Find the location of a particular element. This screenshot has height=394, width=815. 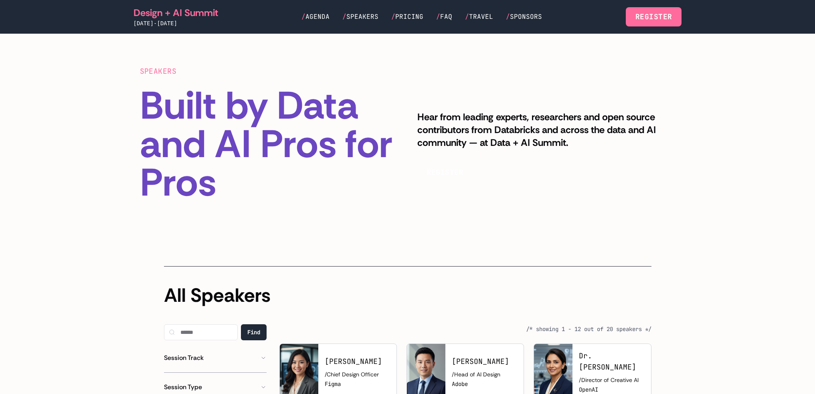

span: Pricing is located at coordinates (409, 16).